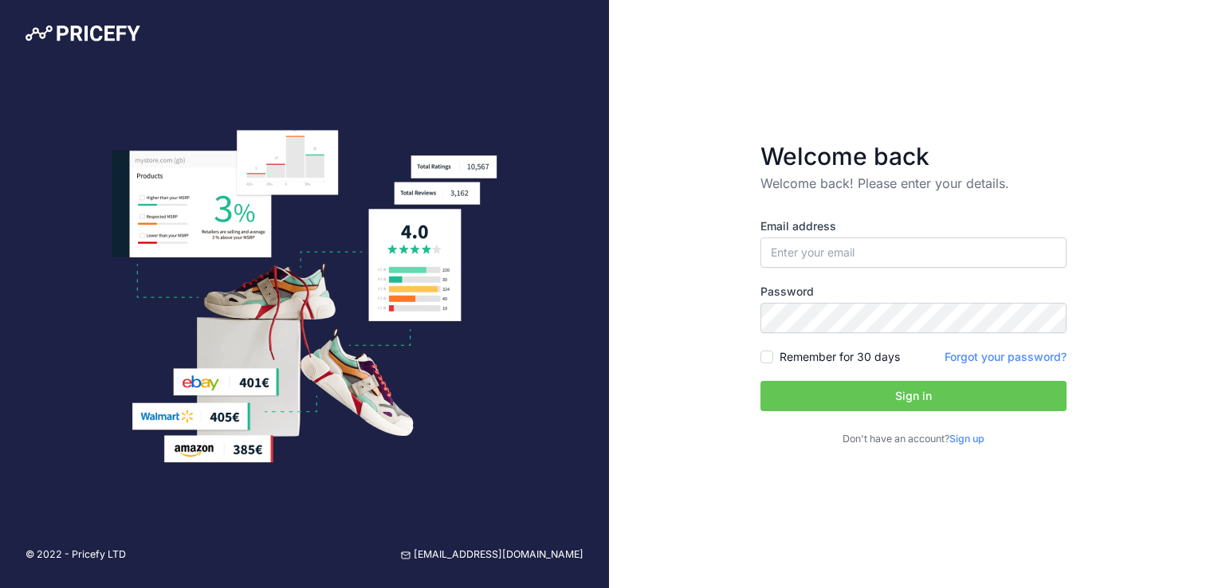 This screenshot has height=588, width=1218. Describe the element at coordinates (914, 253) in the screenshot. I see `input: Enter your email` at that location.